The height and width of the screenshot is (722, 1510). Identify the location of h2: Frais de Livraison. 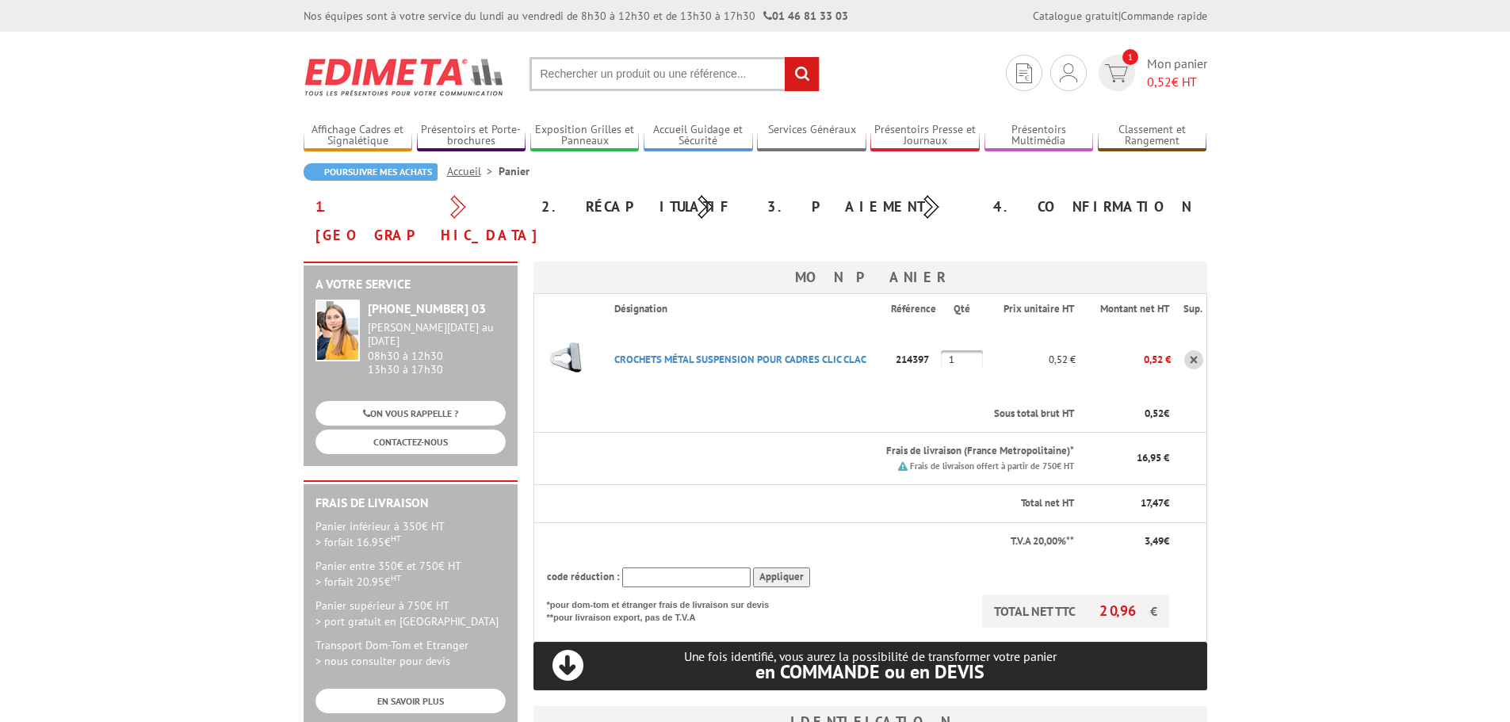
(411, 503).